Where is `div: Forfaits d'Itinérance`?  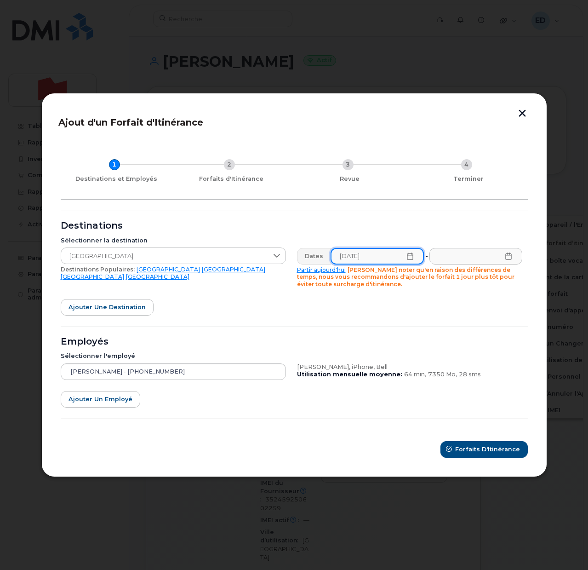
div: Forfaits d'Itinérance is located at coordinates (231, 179).